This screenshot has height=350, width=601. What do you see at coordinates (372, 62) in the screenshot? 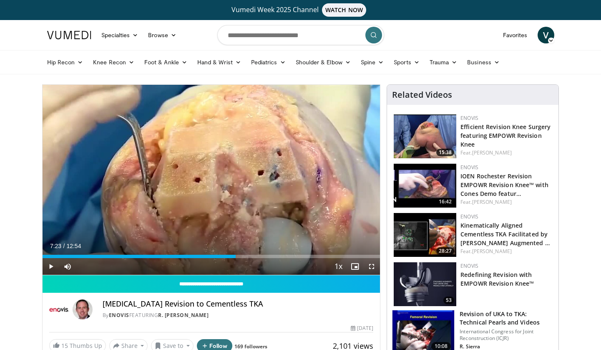
I see `a: Spine` at bounding box center [372, 62].